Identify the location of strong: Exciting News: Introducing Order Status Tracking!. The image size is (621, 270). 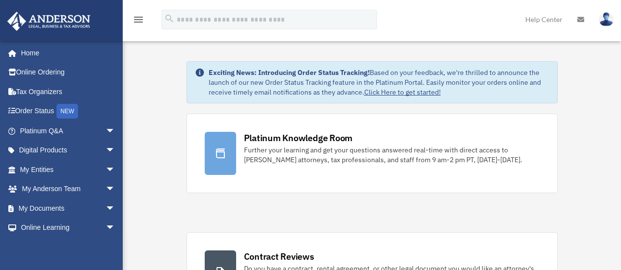
(289, 73).